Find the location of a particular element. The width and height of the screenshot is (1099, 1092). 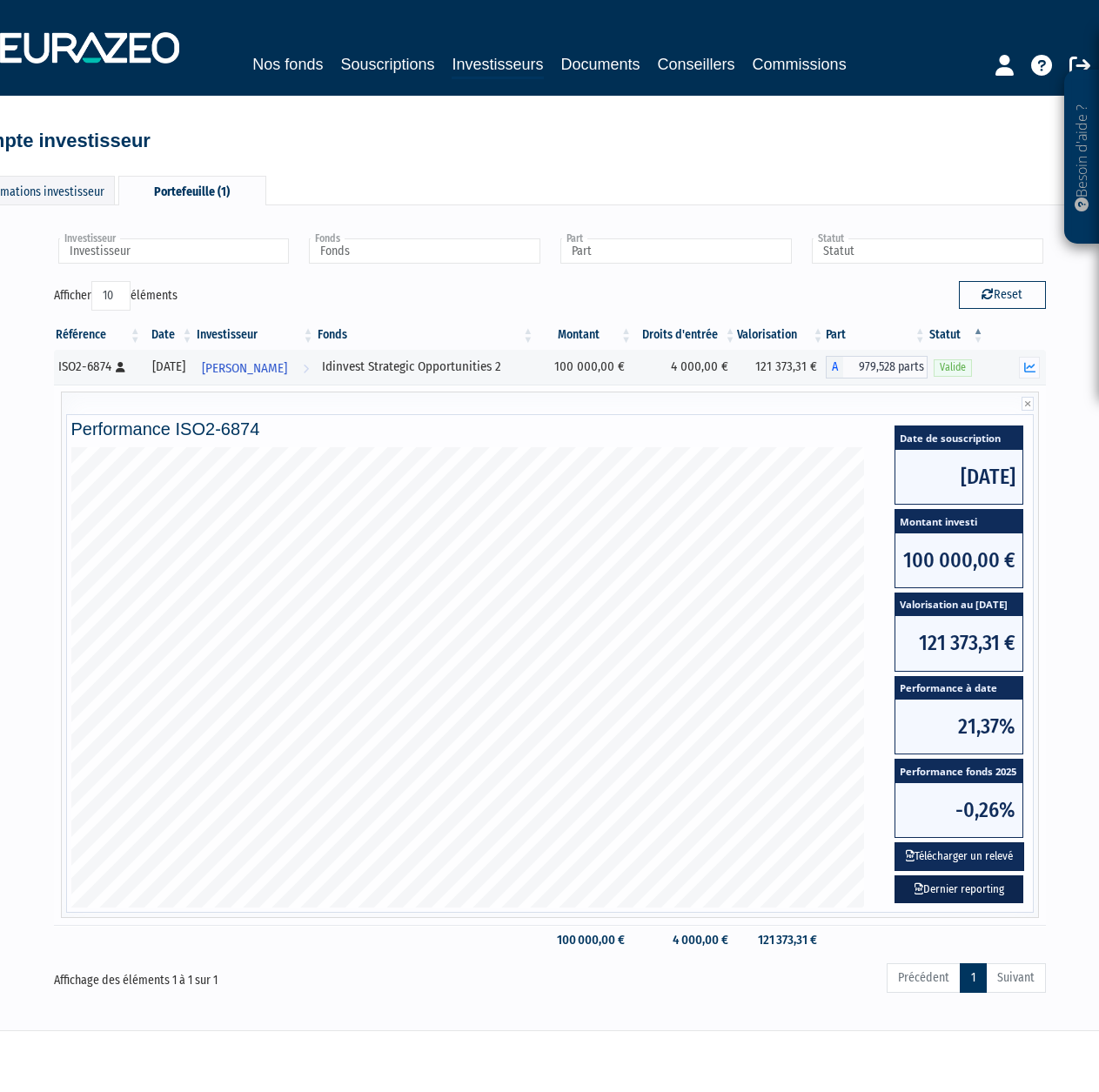

th: Investisseur: activer pour trier la colonne par ordre croissant is located at coordinates (255, 335).